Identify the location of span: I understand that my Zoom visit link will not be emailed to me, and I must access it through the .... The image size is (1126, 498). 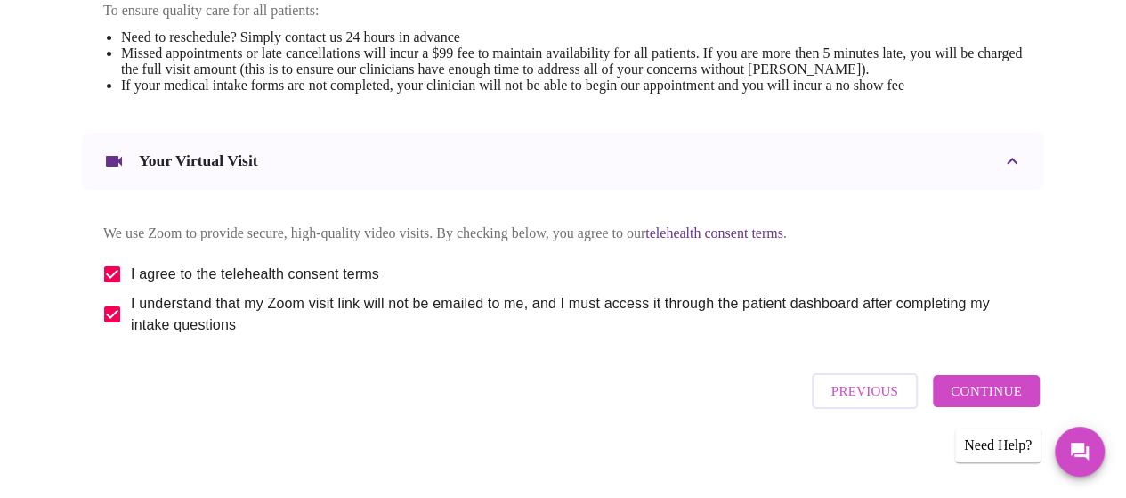
(570, 314).